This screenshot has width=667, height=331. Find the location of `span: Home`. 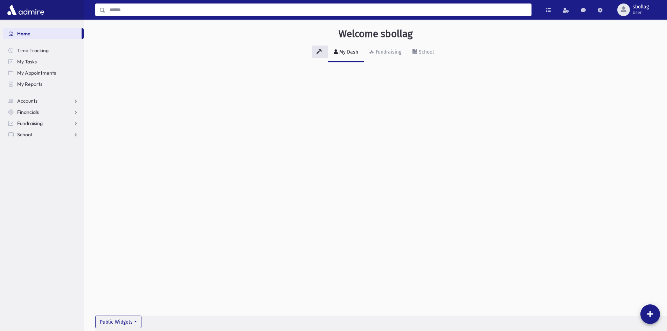

span: Home is located at coordinates (24, 34).